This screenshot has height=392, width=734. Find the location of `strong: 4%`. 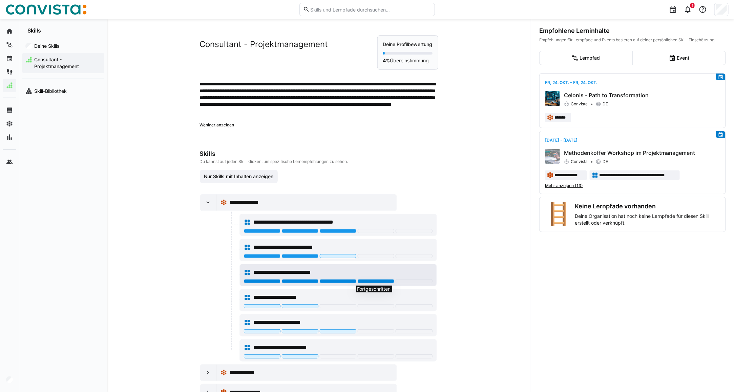

strong: 4% is located at coordinates (387, 60).